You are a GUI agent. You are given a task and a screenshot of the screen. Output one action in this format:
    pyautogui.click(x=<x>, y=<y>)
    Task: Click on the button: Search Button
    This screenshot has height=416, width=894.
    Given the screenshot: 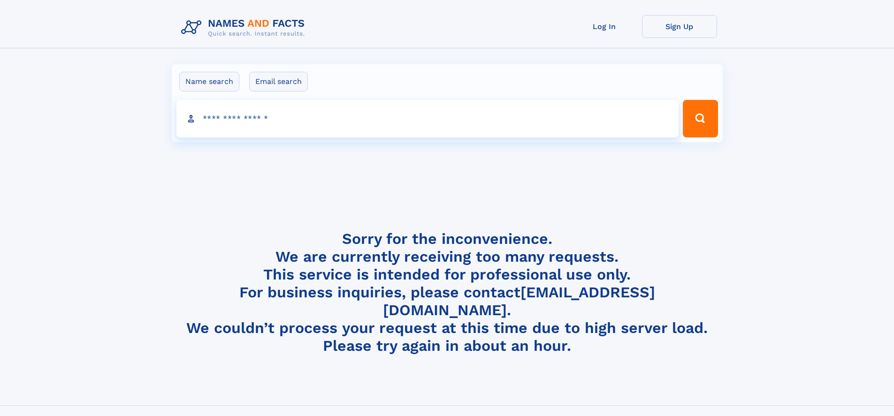 What is the action you would take?
    pyautogui.click(x=700, y=119)
    